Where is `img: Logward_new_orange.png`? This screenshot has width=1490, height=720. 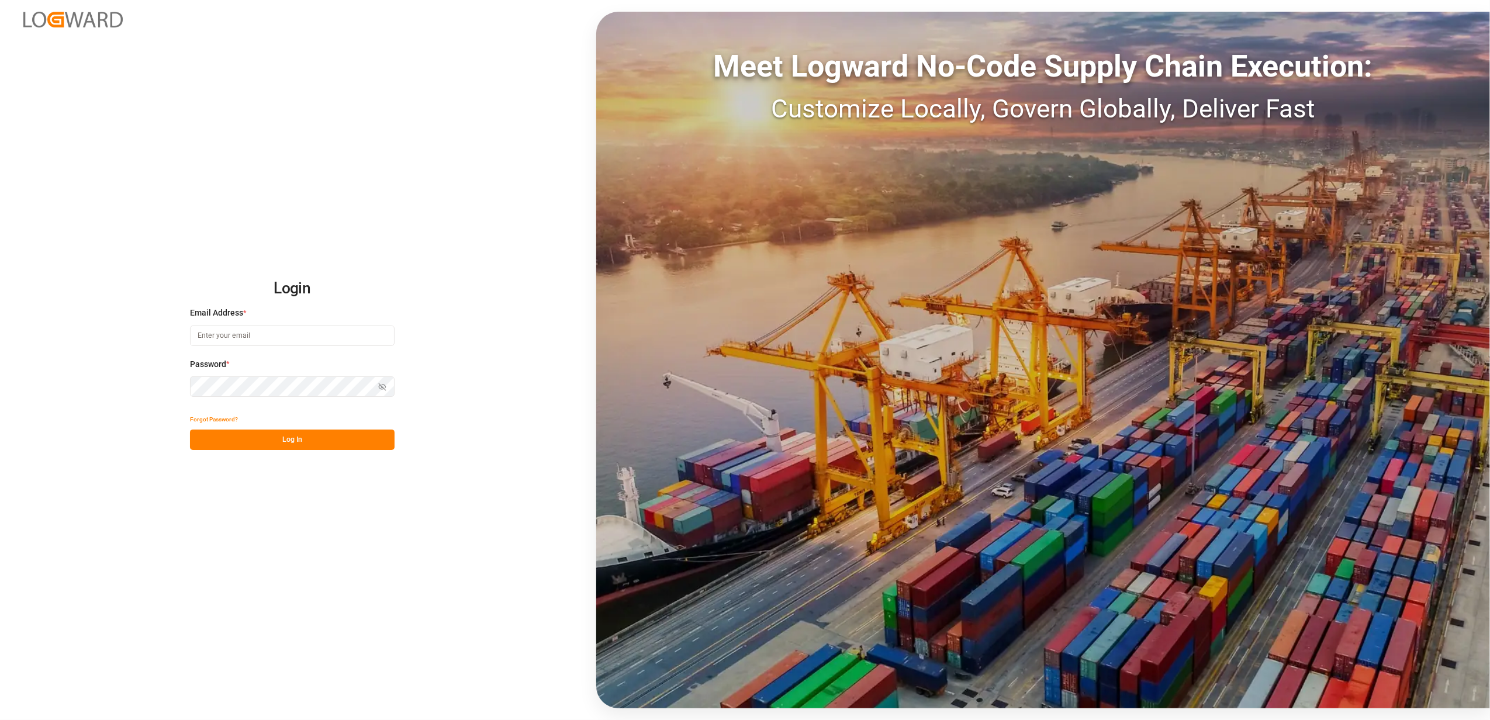
img: Logward_new_orange.png is located at coordinates (73, 19).